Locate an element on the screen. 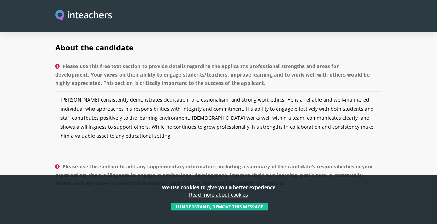 The width and height of the screenshot is (437, 224). strong: We use cookies to give you a better experience is located at coordinates (219, 187).